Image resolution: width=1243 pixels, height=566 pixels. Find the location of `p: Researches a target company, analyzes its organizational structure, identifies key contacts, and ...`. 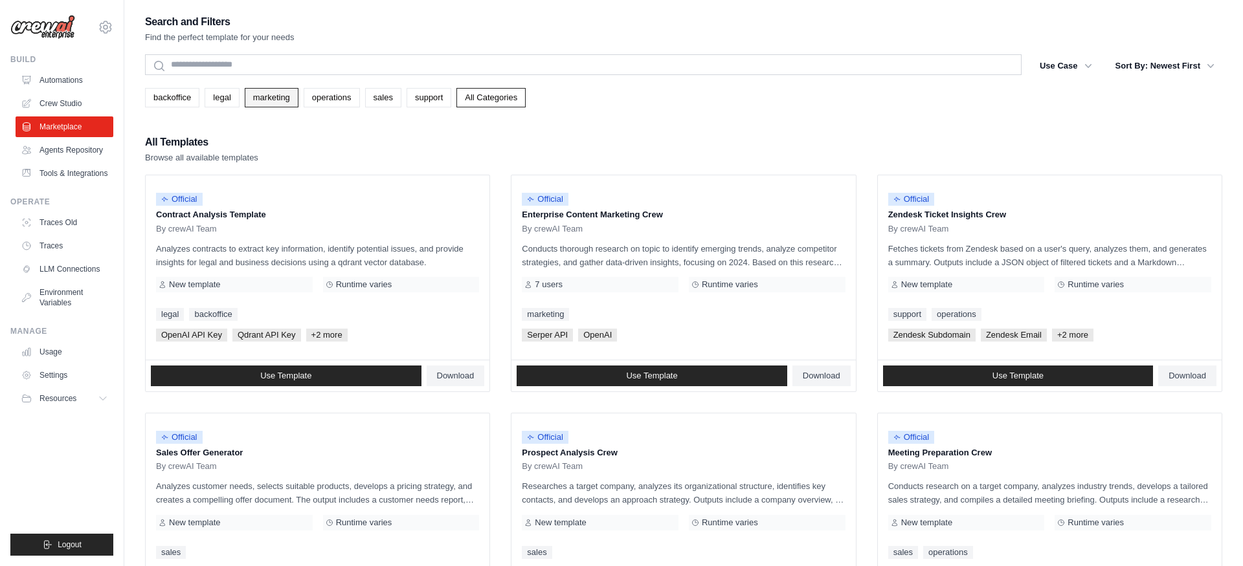

p: Researches a target company, analyzes its organizational structure, identifies key contacts, and ... is located at coordinates (683, 493).